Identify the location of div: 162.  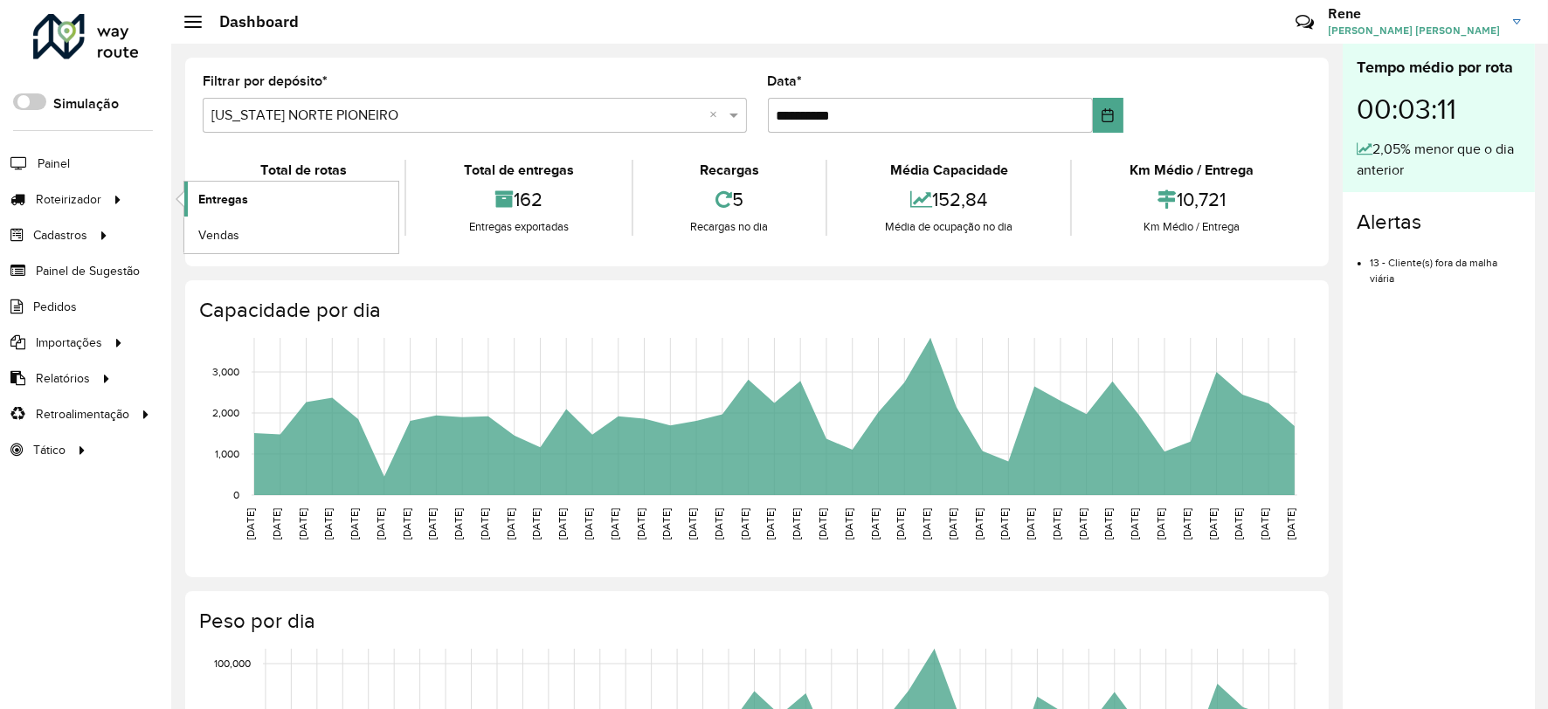
(519, 199).